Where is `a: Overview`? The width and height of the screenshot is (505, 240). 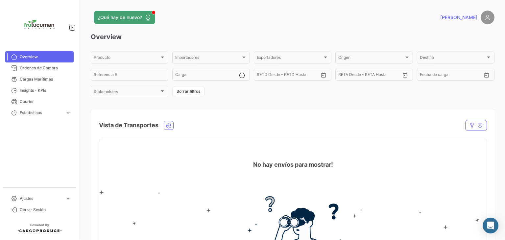 a: Overview is located at coordinates (39, 57).